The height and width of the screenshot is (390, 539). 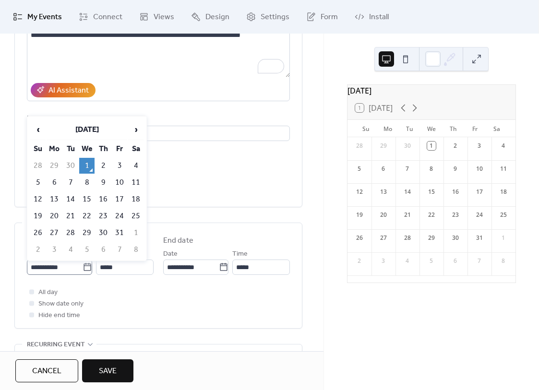 I want to click on td: 10, so click(x=119, y=182).